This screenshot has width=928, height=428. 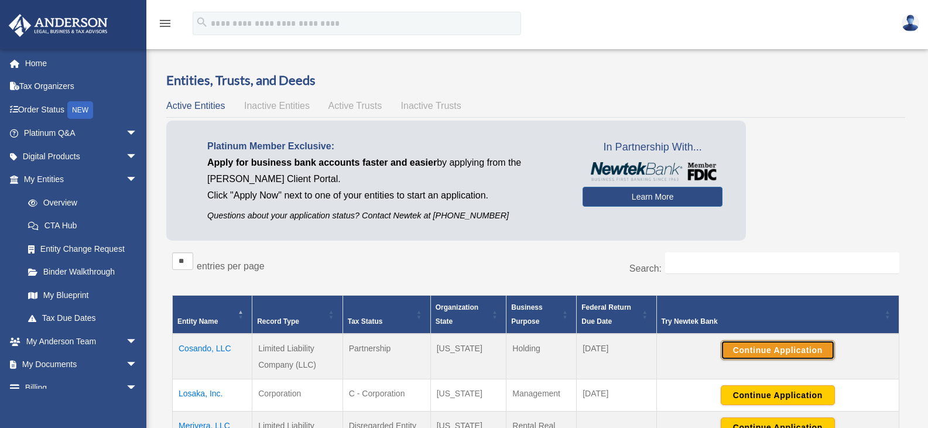 I want to click on span: In Partnership With..., so click(x=652, y=148).